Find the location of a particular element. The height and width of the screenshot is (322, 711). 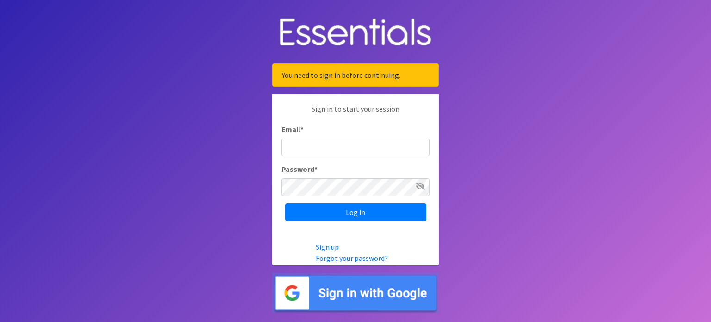

input: Log in is located at coordinates (356, 212).